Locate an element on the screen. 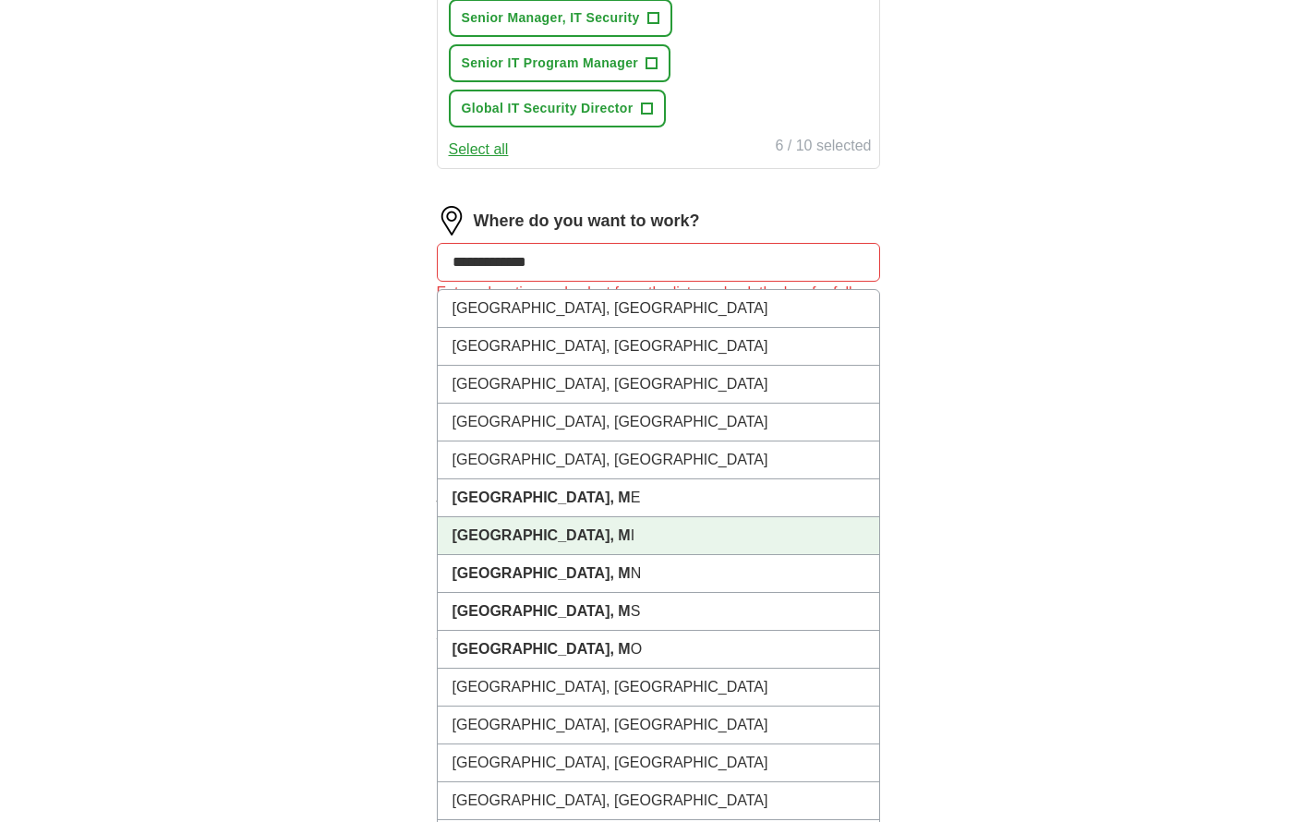 The image size is (1316, 822). button: Select all is located at coordinates (478, 150).